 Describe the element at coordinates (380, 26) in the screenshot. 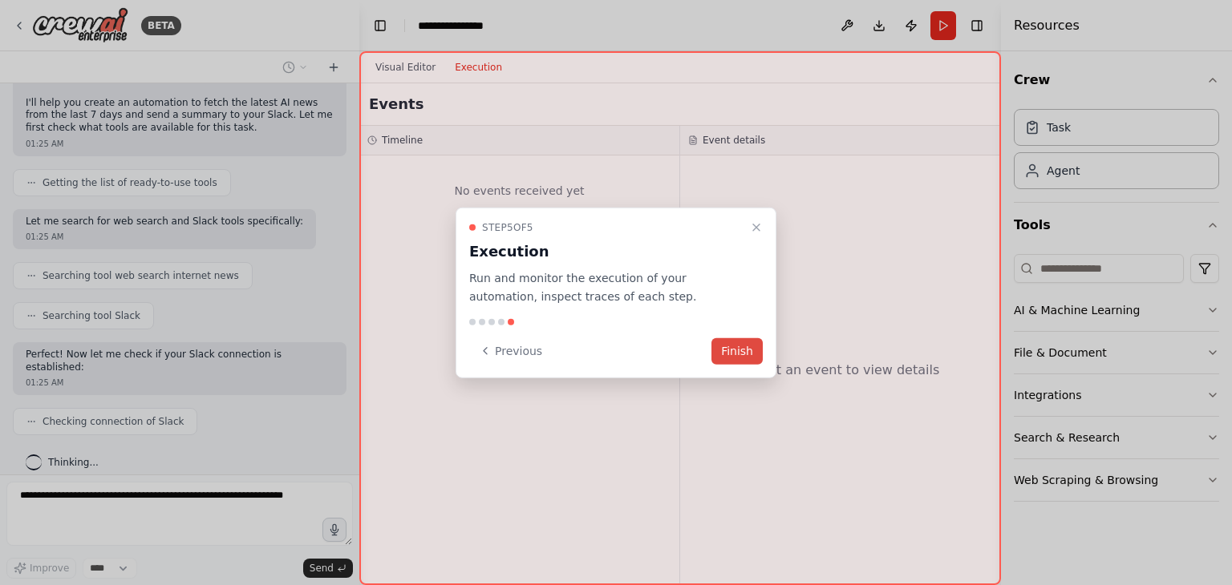

I see `button: Hide left sidebar` at that location.